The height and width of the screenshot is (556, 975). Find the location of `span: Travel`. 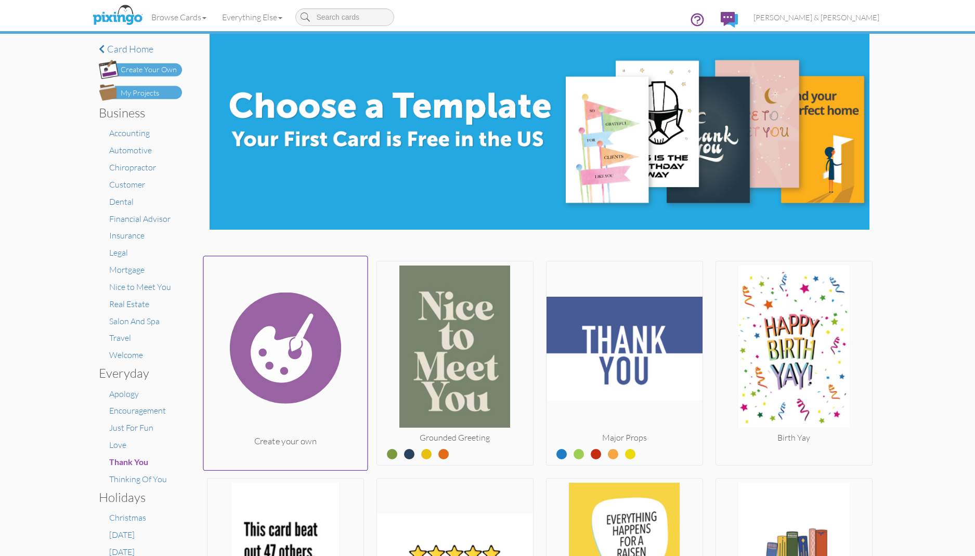

span: Travel is located at coordinates (120, 338).